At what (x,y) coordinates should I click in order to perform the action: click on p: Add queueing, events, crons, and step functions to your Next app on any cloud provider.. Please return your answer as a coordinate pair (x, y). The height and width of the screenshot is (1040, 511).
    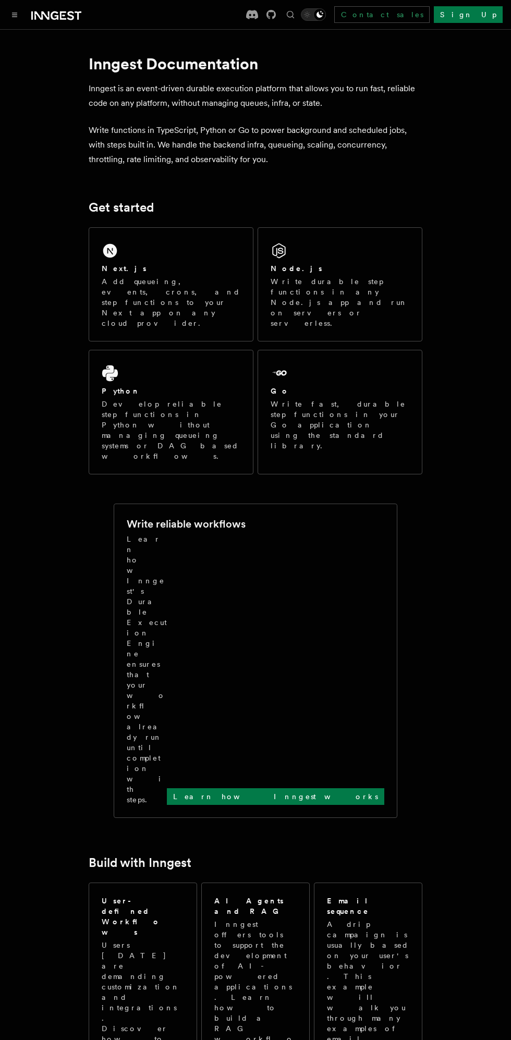
    Looking at the image, I should click on (171, 302).